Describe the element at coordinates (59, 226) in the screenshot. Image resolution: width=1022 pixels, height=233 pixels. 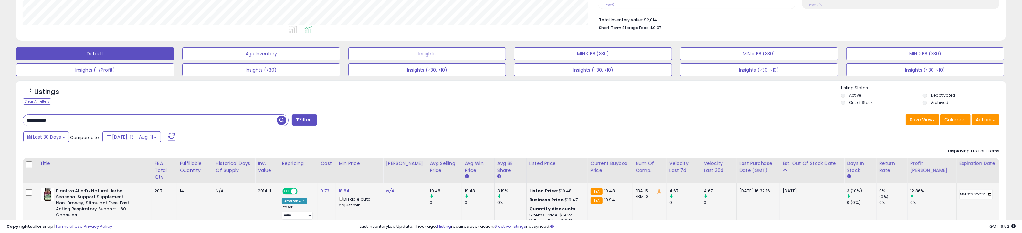
I see `div: seller snap | |` at that location.